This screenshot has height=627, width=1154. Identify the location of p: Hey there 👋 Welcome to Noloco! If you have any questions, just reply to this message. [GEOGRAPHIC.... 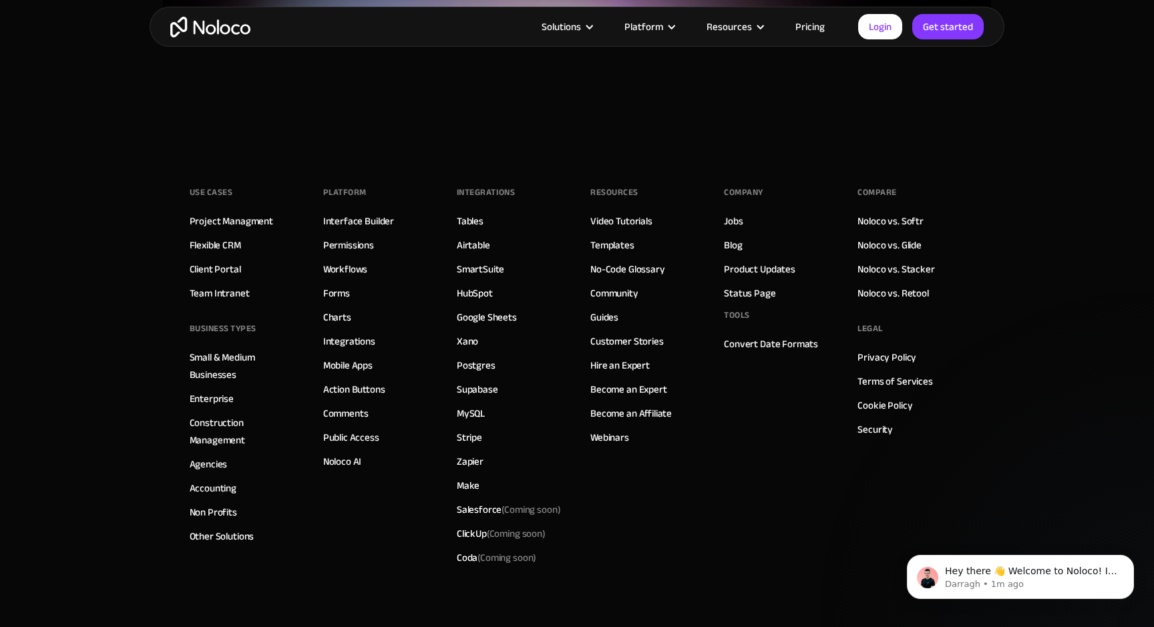
(144, 45).